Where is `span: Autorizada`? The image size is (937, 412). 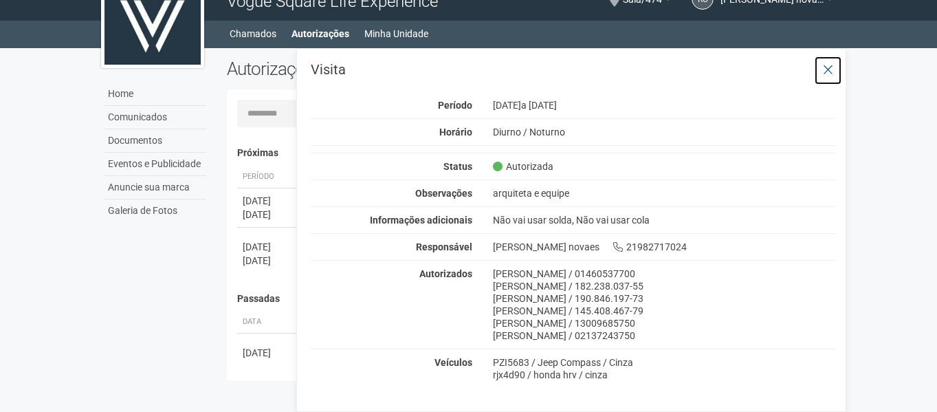
span: Autorizada is located at coordinates (523, 166).